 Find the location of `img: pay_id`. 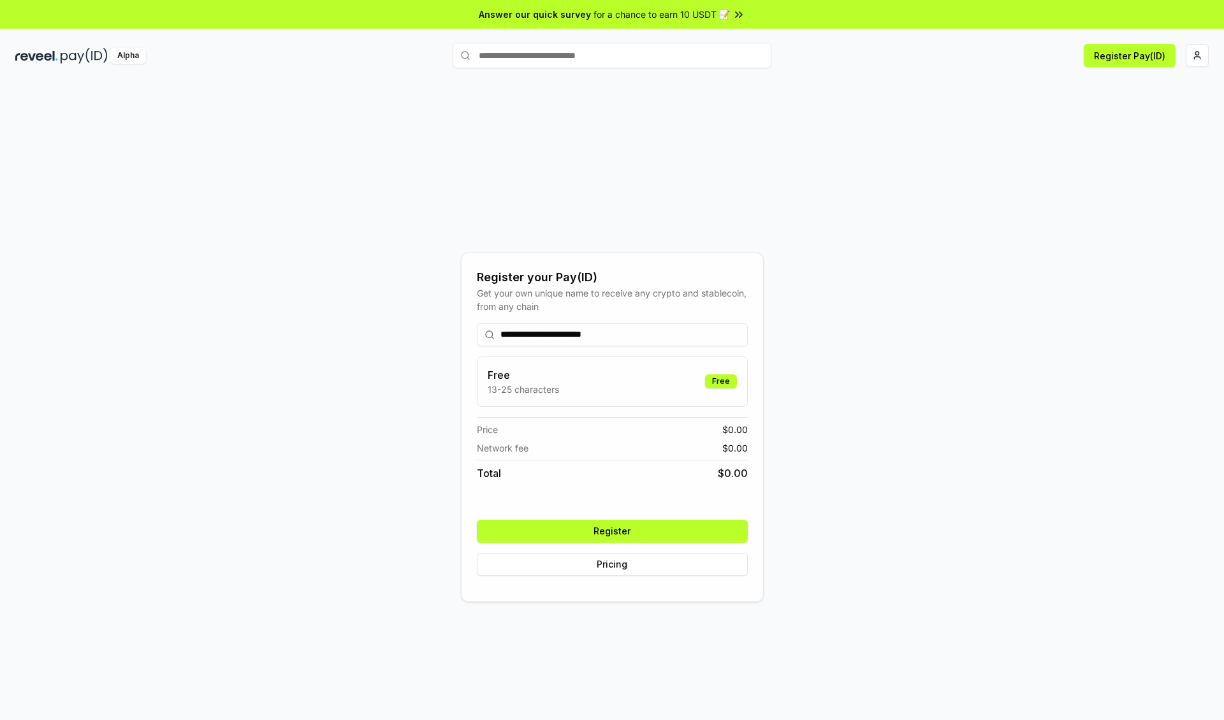

img: pay_id is located at coordinates (84, 55).